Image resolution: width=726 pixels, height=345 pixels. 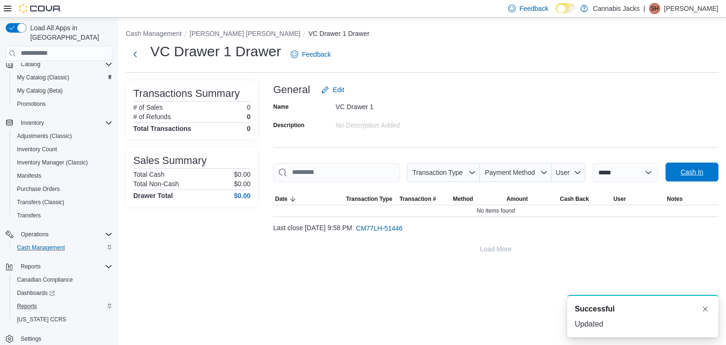 I want to click on button: Inventory Manager (Classic), so click(x=63, y=163).